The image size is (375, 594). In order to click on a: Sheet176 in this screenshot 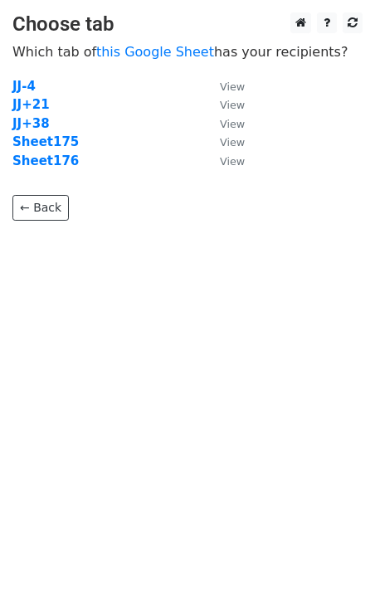, I will do `click(46, 161)`.